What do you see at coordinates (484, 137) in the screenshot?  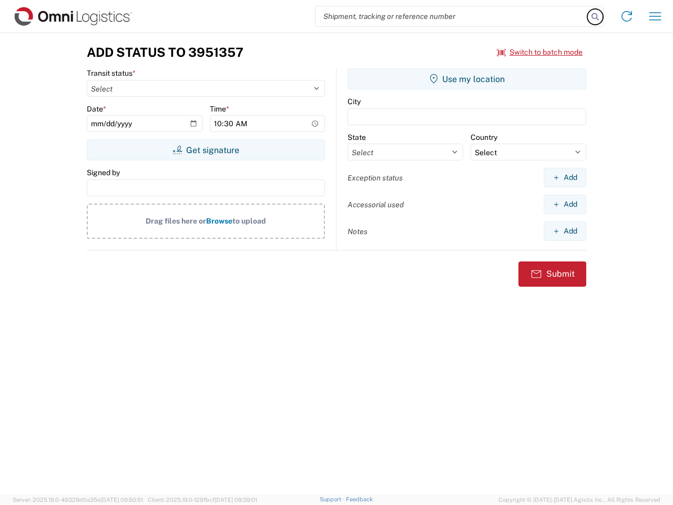 I see `label: Country` at bounding box center [484, 137].